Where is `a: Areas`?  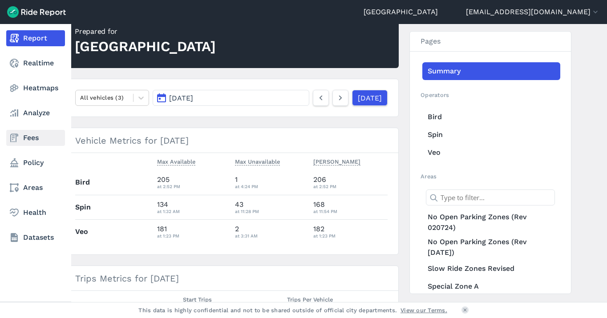 a: Areas is located at coordinates (36, 188).